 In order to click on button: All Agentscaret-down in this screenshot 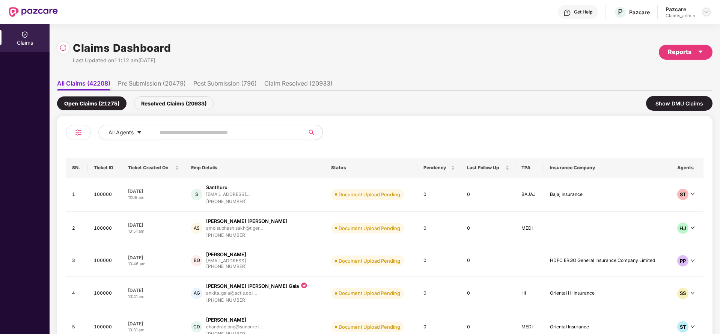, I will do `click(128, 132)`.